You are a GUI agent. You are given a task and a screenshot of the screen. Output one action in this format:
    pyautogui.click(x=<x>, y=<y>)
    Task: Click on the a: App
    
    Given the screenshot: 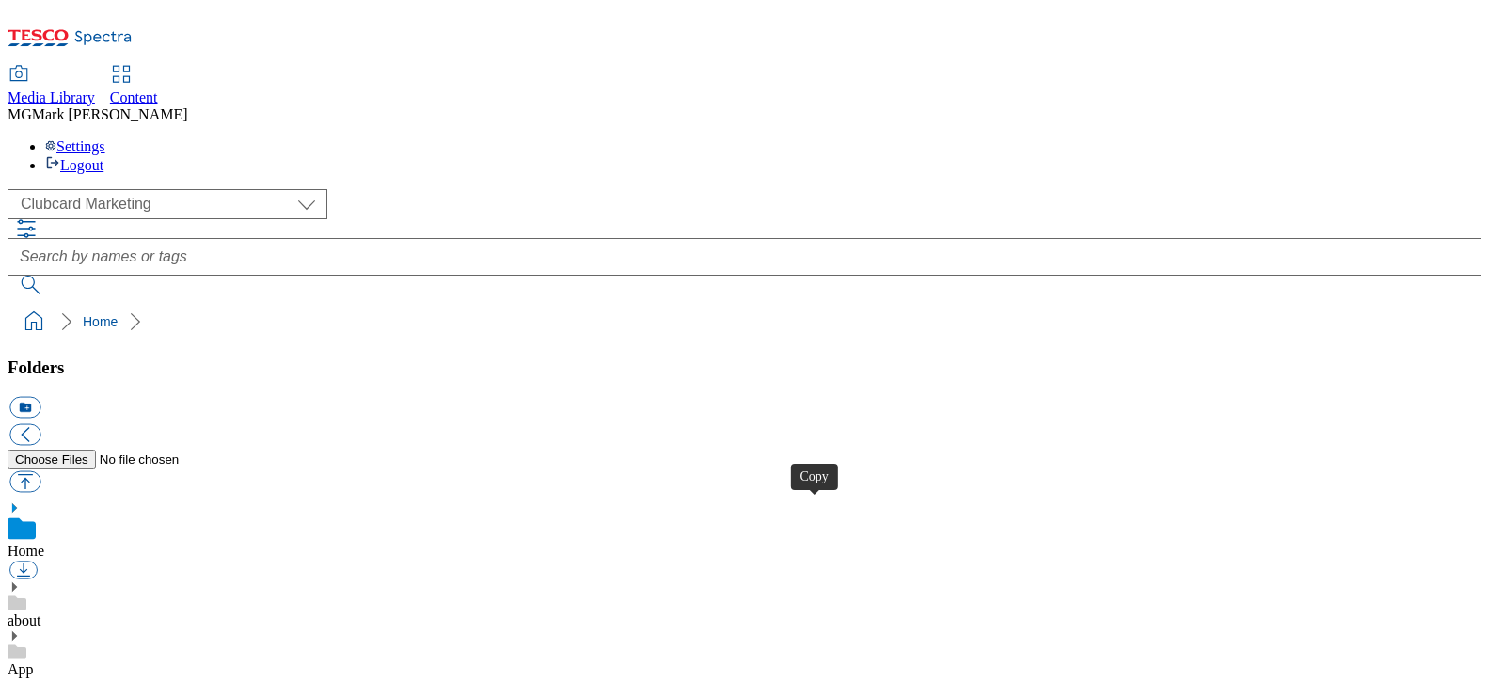 What is the action you would take?
    pyautogui.click(x=21, y=669)
    